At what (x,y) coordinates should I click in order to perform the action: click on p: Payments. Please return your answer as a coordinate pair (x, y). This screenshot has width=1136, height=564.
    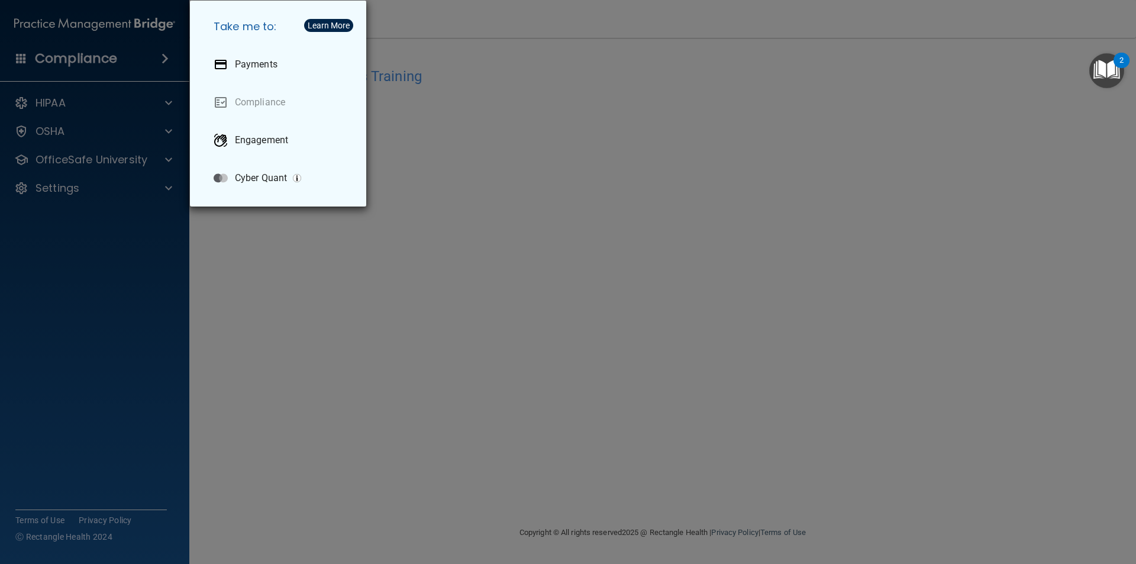
    Looking at the image, I should click on (256, 64).